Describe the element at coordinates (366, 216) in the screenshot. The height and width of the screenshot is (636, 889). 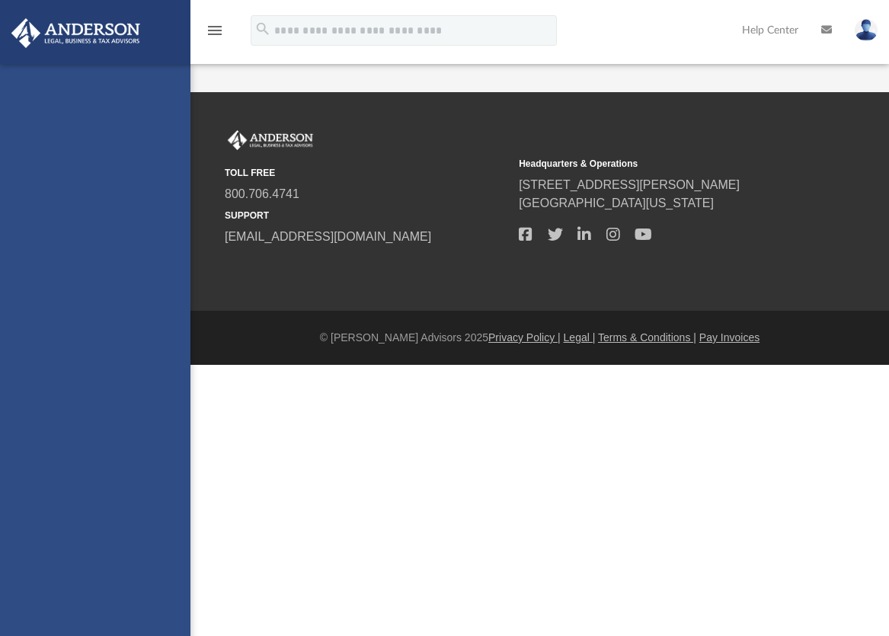
I see `small: SUPPORT` at that location.